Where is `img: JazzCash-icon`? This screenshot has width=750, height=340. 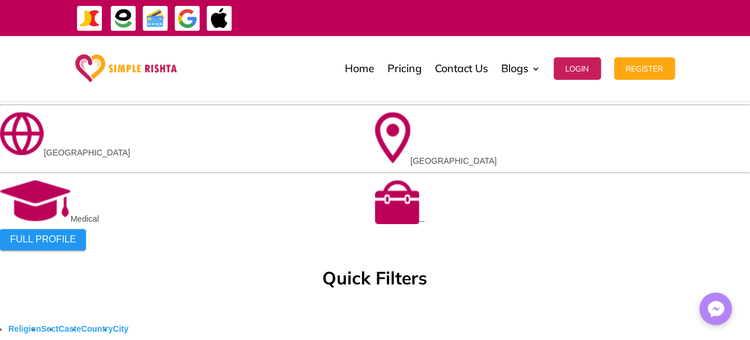
img: JazzCash-icon is located at coordinates (89, 18).